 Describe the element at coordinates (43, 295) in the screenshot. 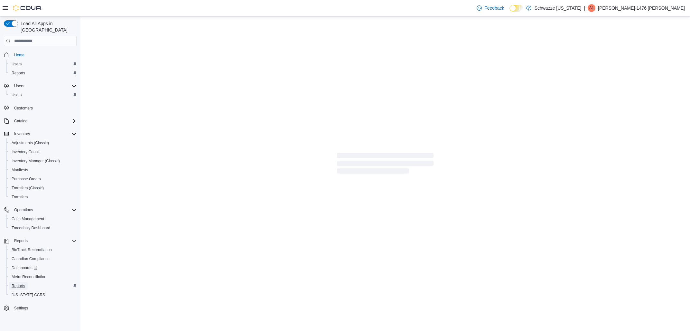

I see `span: Washington CCRS` at that location.